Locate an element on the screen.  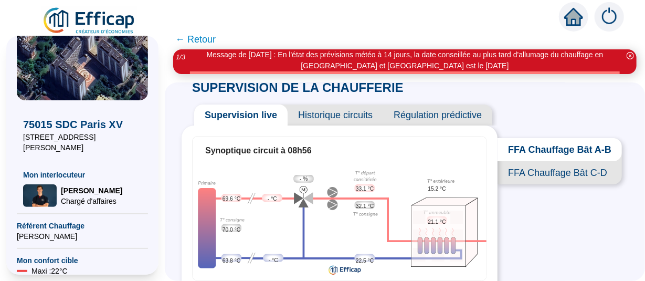
span: 22.5 °C is located at coordinates (365, 260).